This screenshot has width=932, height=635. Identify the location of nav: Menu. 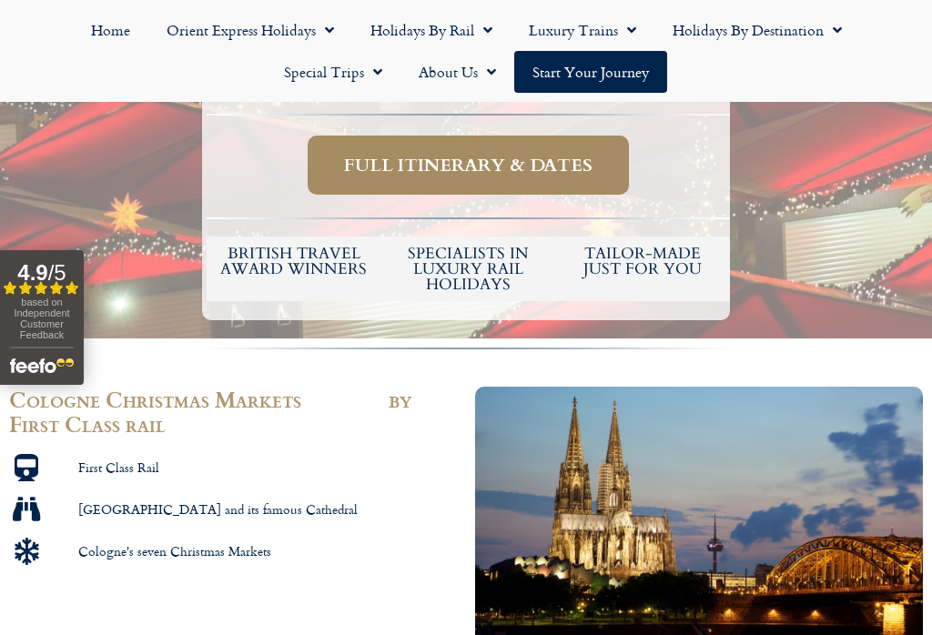
(466, 51).